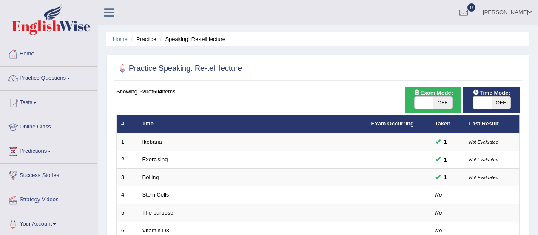 Image resolution: width=538 pixels, height=235 pixels. Describe the element at coordinates (127, 177) in the screenshot. I see `td: 3` at that location.